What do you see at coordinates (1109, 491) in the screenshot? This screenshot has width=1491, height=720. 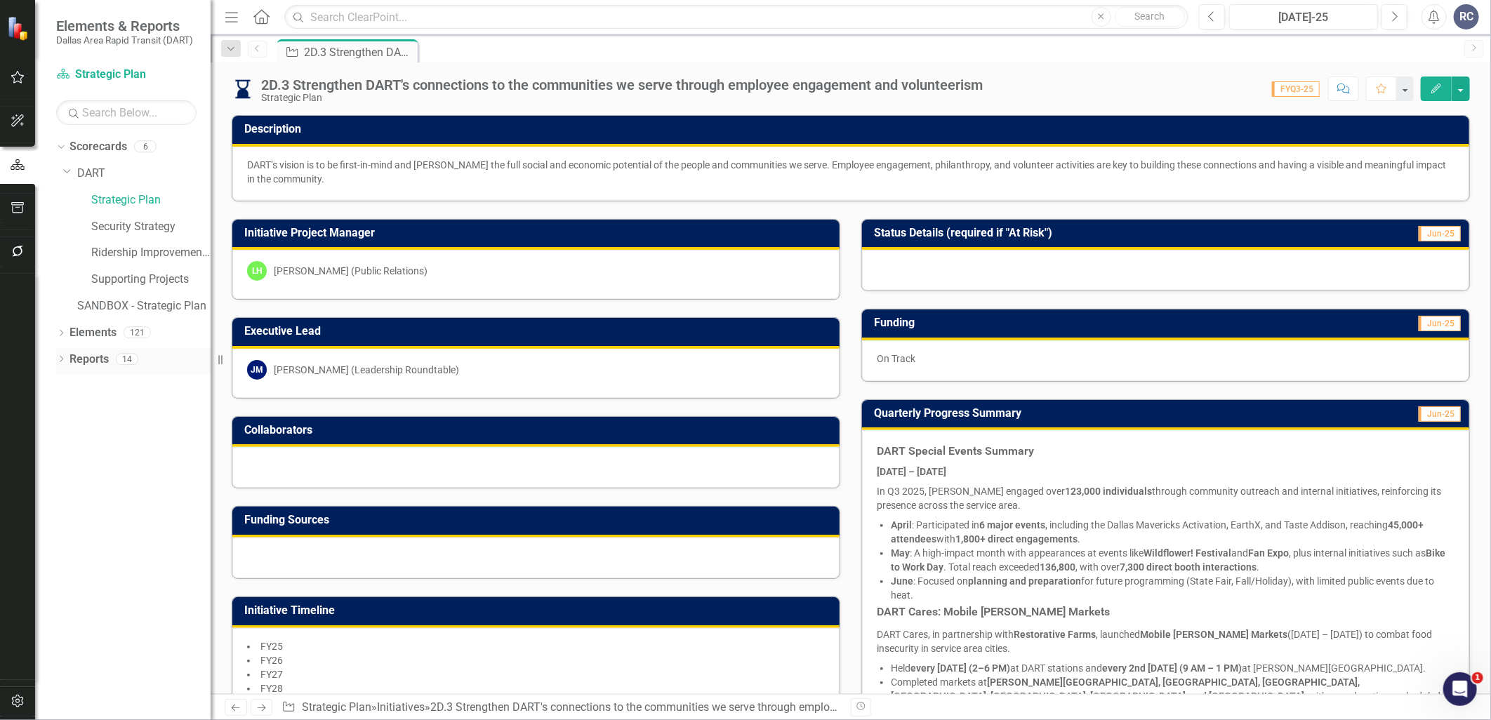 I see `strong: 123,000 individuals` at bounding box center [1109, 491].